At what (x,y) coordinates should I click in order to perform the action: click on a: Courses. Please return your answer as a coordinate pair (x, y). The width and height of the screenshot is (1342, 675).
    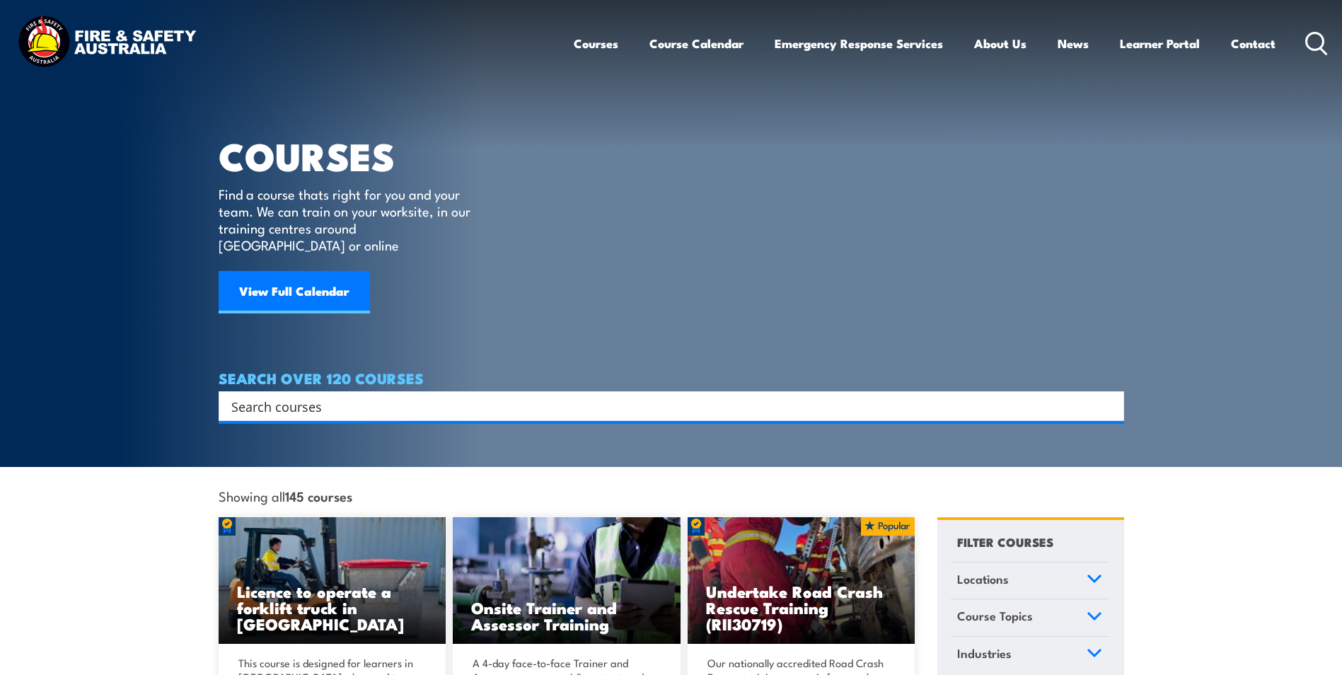
    Looking at the image, I should click on (596, 43).